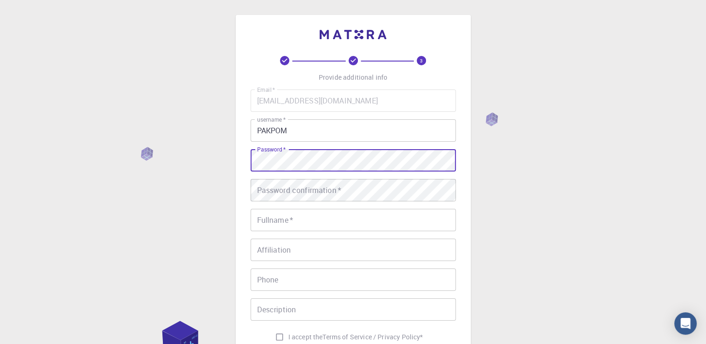 The width and height of the screenshot is (706, 344). What do you see at coordinates (372, 337) in the screenshot?
I see `a: Terms of Service / Privacy Policy*` at bounding box center [372, 337].